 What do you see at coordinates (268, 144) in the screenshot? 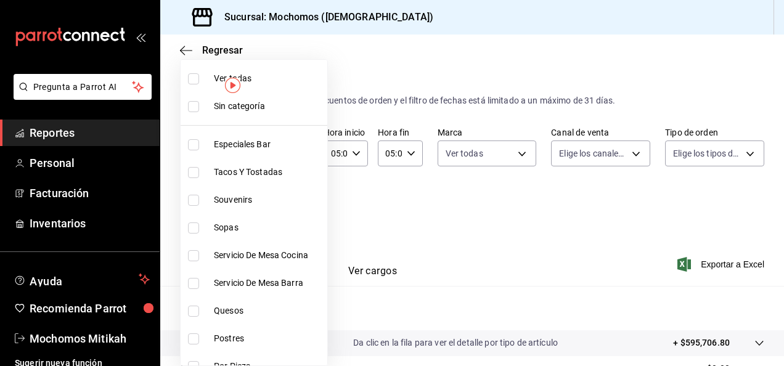
I see `span: Especiales Bar` at bounding box center [268, 144].